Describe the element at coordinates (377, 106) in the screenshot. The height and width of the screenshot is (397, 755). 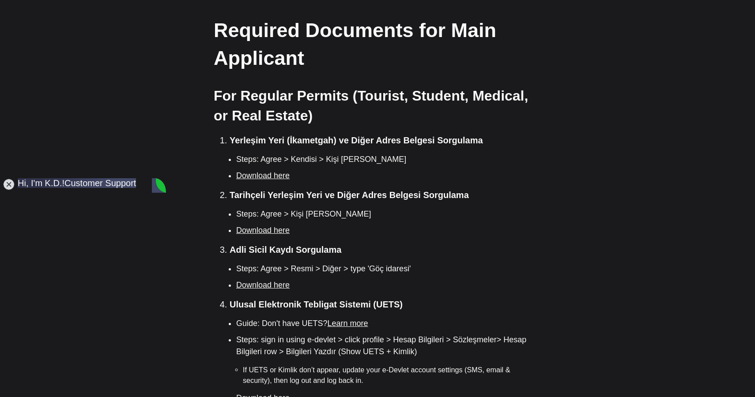
I see `h3: For Regular Permits (Tourist, Student, Medical, or Real Estate)` at that location.